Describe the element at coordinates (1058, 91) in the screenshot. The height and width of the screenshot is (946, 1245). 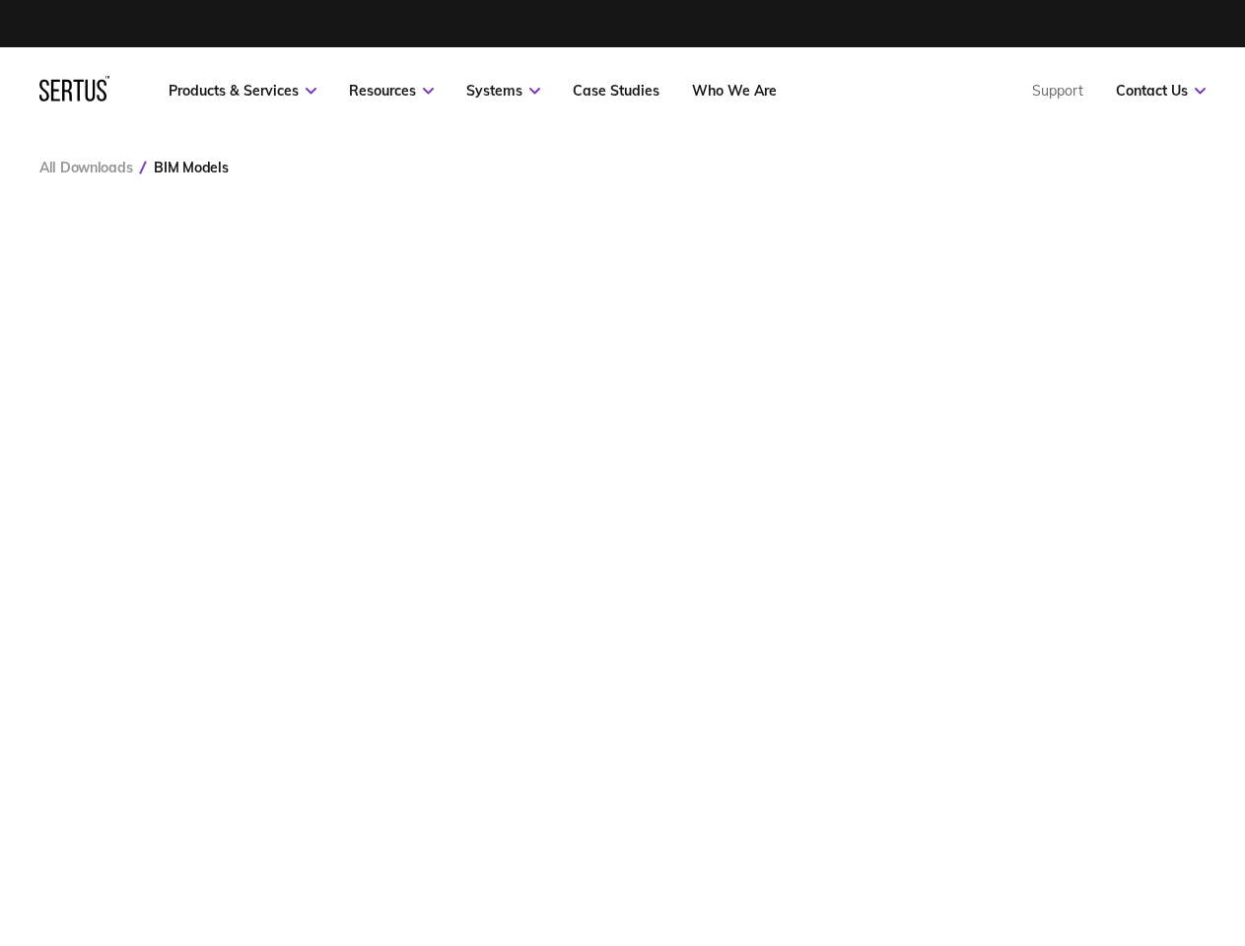
I see `a: Support` at that location.